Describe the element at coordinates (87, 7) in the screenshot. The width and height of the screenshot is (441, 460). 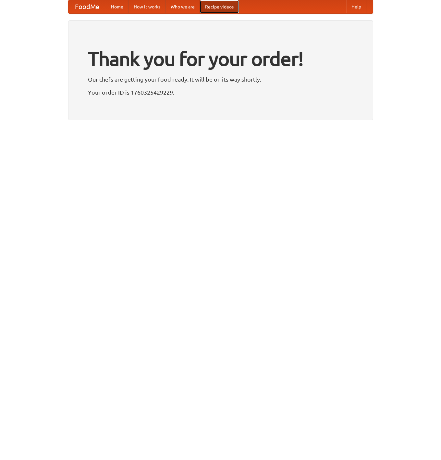
I see `a: FoodMe` at that location.